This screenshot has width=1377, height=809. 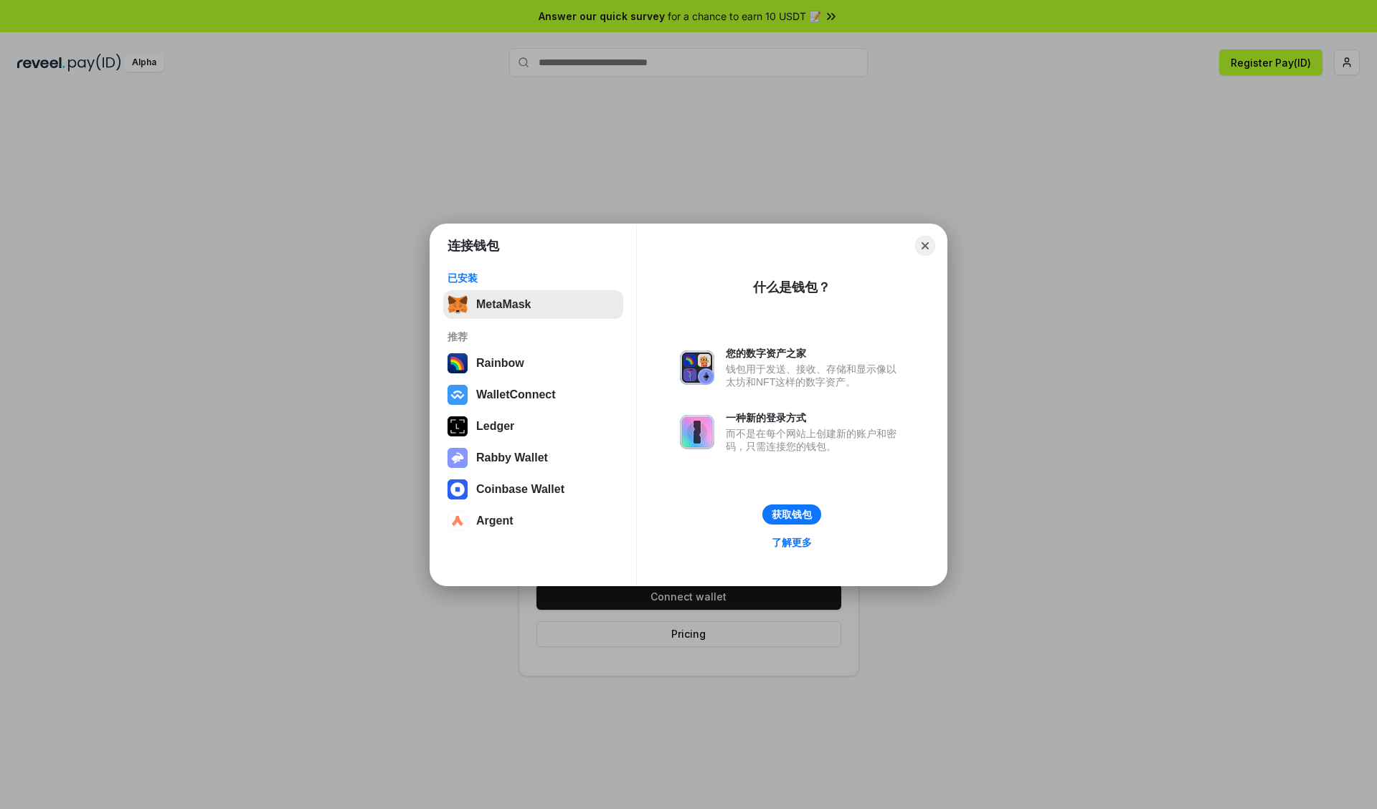 I want to click on button: WalletConnect, so click(x=533, y=395).